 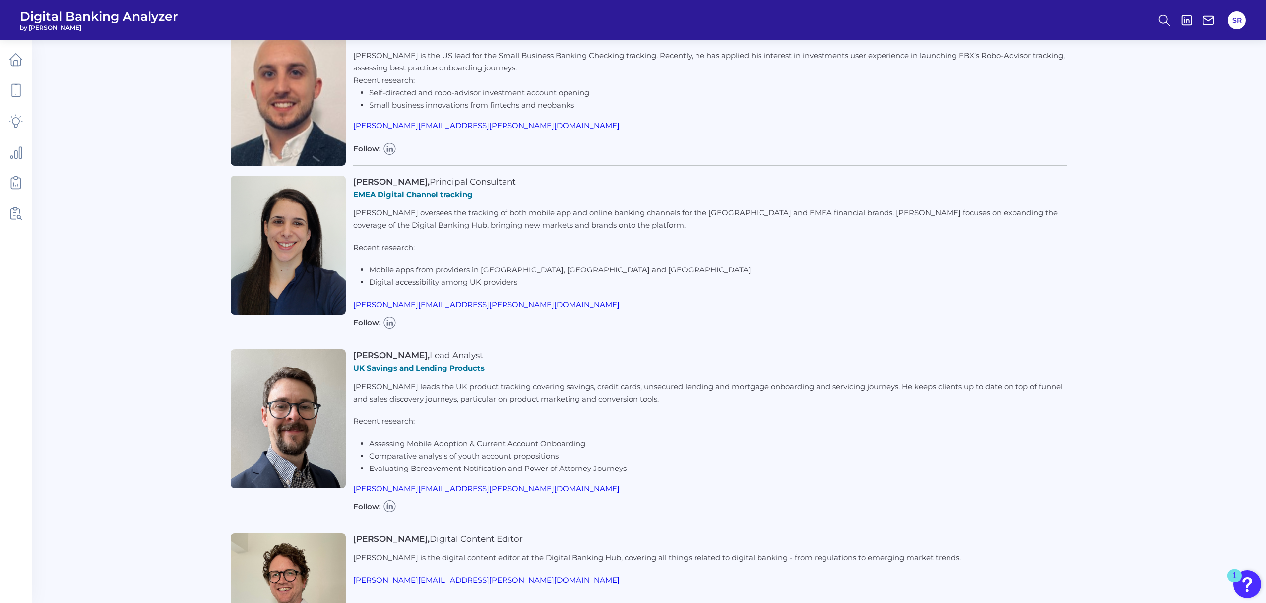 I want to click on span: Lead Analyst, so click(x=456, y=355).